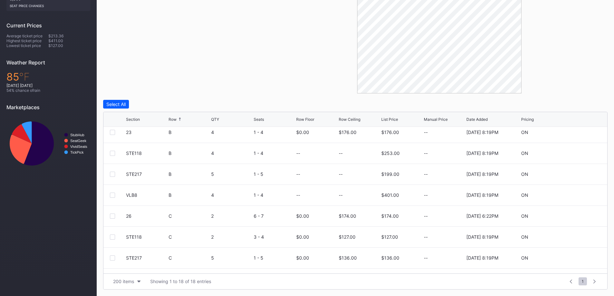  I want to click on div: 26, so click(146, 216).